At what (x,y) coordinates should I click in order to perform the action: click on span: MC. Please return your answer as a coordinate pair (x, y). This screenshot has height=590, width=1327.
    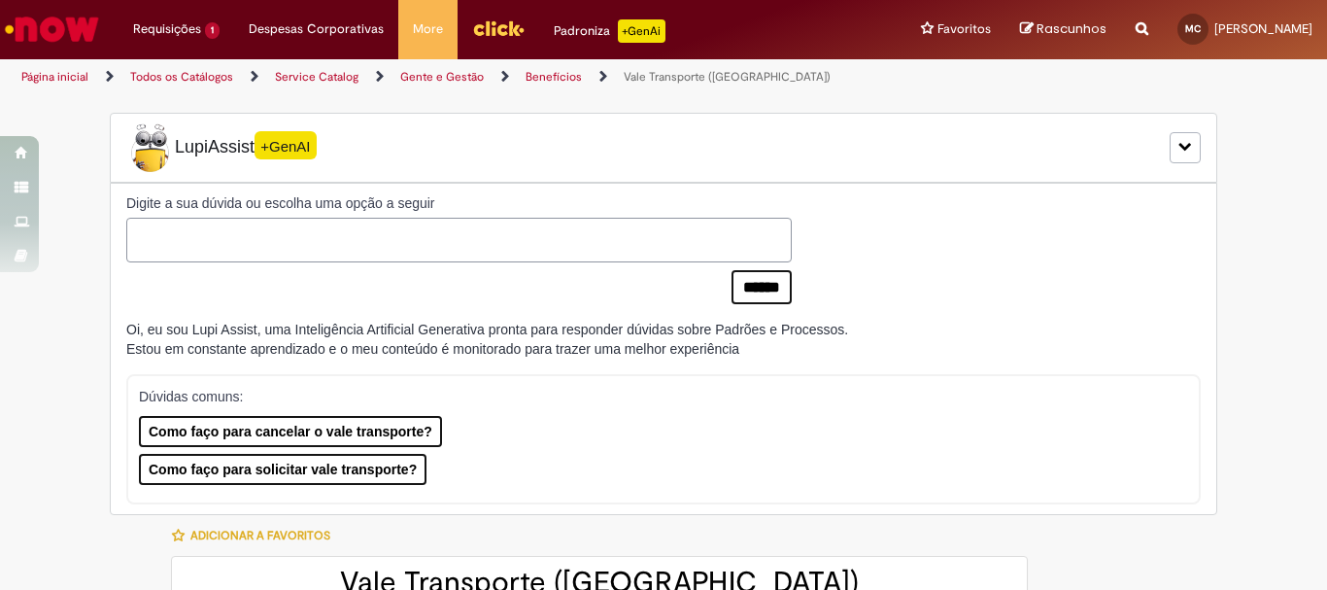
    Looking at the image, I should click on (1193, 28).